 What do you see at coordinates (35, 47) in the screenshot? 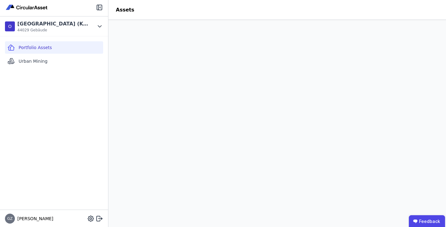
I see `span: Portfolio Assets` at bounding box center [35, 47].